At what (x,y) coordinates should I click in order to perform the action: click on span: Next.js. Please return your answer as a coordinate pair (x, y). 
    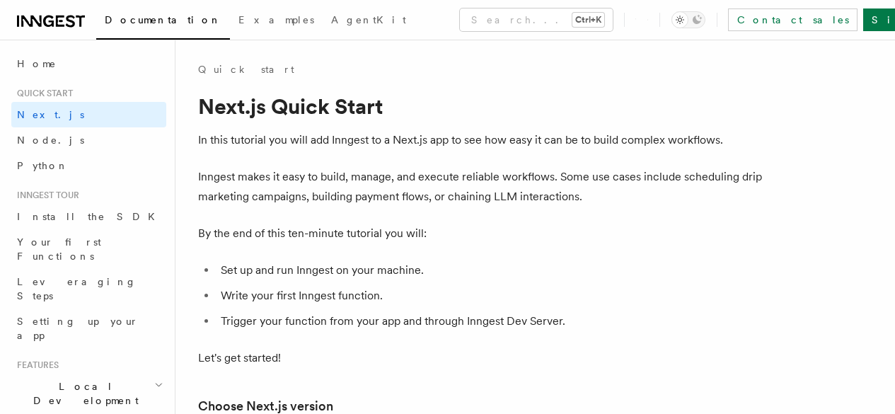
    Looking at the image, I should click on (50, 115).